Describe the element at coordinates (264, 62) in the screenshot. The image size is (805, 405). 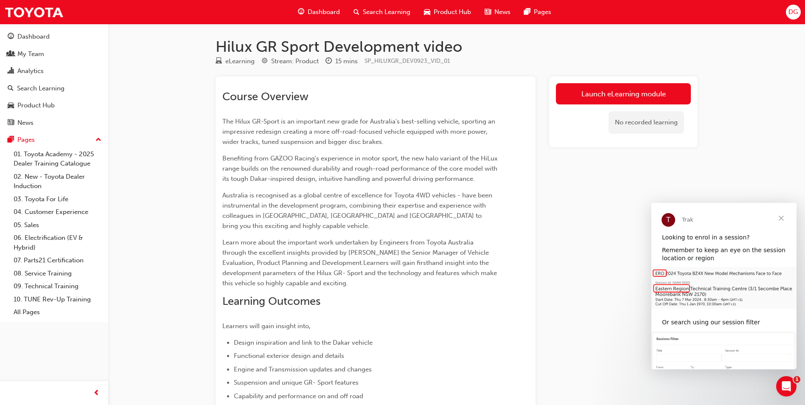
I see `span: target-icon` at that location.